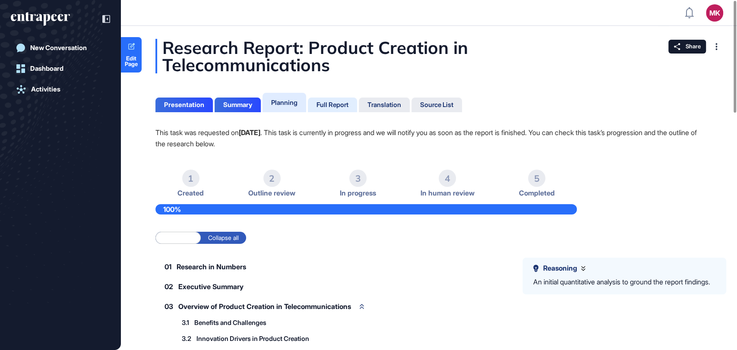 The width and height of the screenshot is (737, 350). Describe the element at coordinates (560, 268) in the screenshot. I see `span: Reasoning` at that location.